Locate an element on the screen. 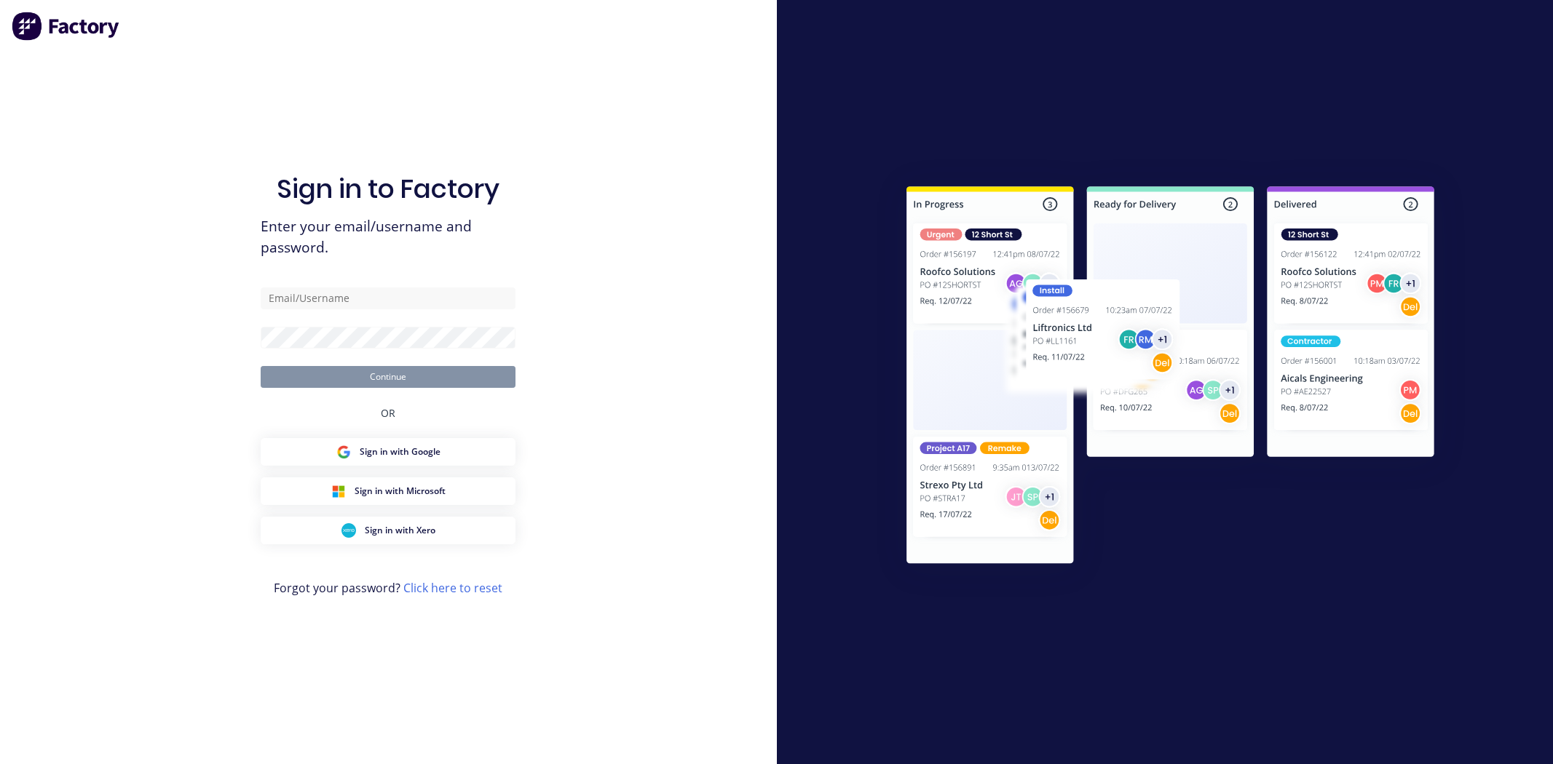  button: Continue is located at coordinates (388, 377).